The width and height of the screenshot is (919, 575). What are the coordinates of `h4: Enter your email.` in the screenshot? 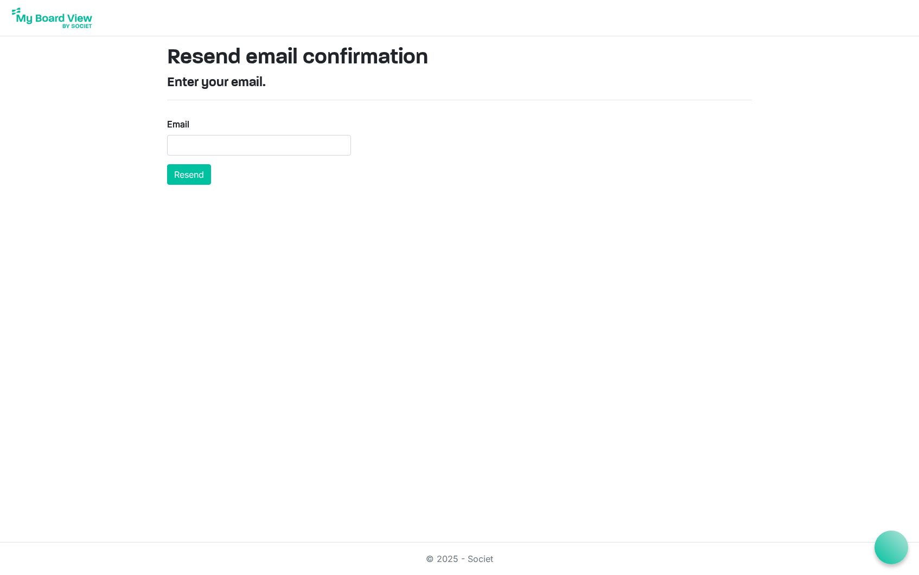 It's located at (459, 83).